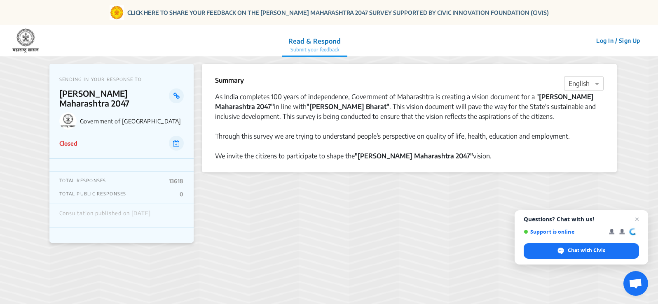 This screenshot has height=304, width=658. I want to click on div: As India completes 100 years of independence, Government of Maharashtra is creating a vision docu..., so click(409, 107).